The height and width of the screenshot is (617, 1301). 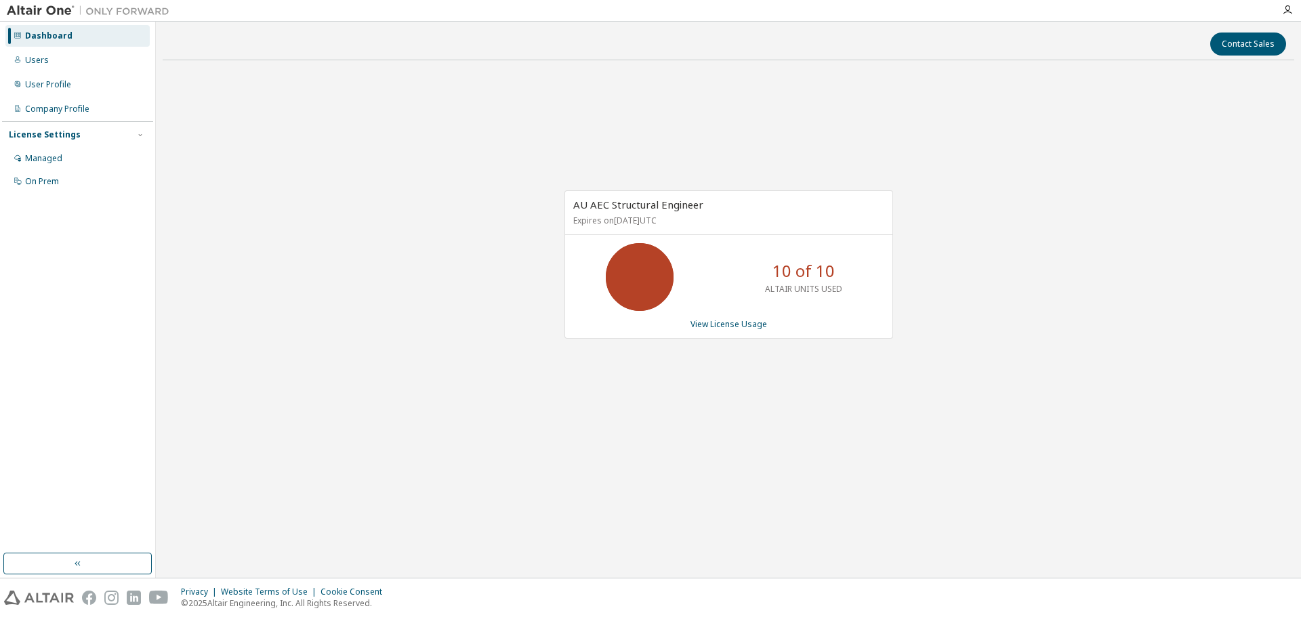 What do you see at coordinates (285, 603) in the screenshot?
I see `p: © 2025 Altair Engineering, Inc. All Rights Reserved.` at bounding box center [285, 603].